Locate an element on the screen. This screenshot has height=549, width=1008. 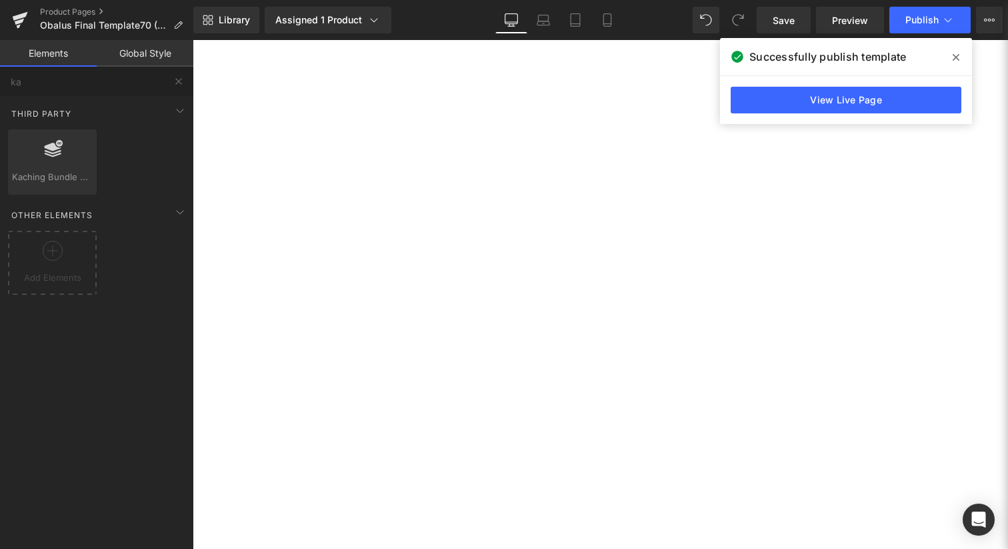
span: Third Party is located at coordinates (41, 113).